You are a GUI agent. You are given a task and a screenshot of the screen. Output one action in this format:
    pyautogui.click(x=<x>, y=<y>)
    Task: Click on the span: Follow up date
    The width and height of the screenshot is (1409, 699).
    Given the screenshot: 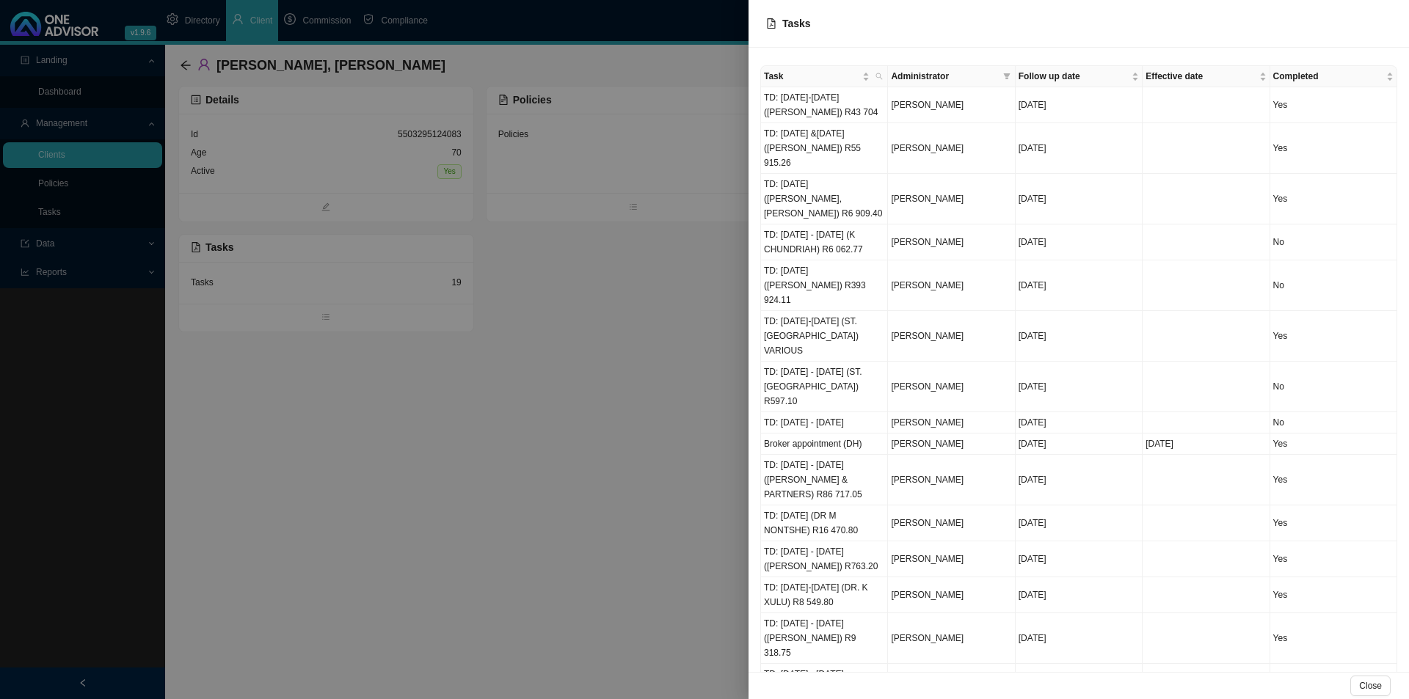 What is the action you would take?
    pyautogui.click(x=1074, y=76)
    